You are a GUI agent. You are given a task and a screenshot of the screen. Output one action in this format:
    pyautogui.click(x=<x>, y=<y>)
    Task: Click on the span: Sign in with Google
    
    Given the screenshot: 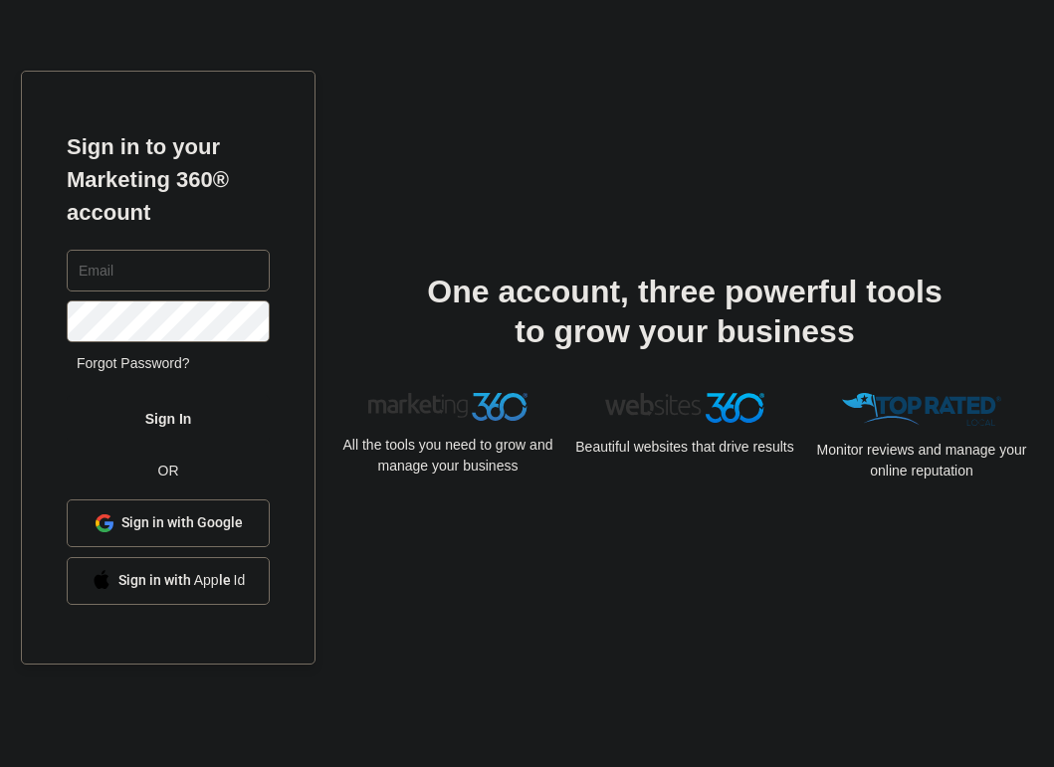 What is the action you would take?
    pyautogui.click(x=182, y=522)
    